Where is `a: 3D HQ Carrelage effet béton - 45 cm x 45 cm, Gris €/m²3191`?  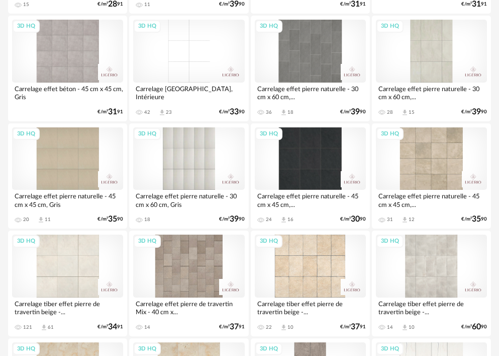
a: 3D HQ Carrelage effet béton - 45 cm x 45 cm, Gris €/m²3191 is located at coordinates (67, 68).